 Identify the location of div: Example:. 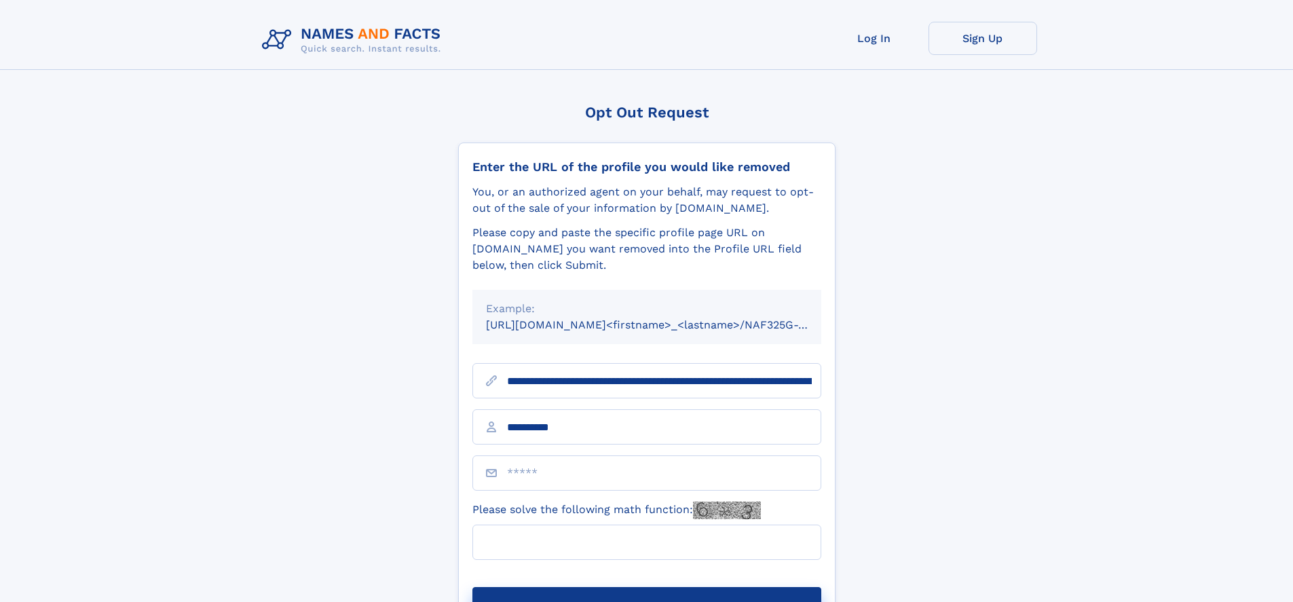
(647, 309).